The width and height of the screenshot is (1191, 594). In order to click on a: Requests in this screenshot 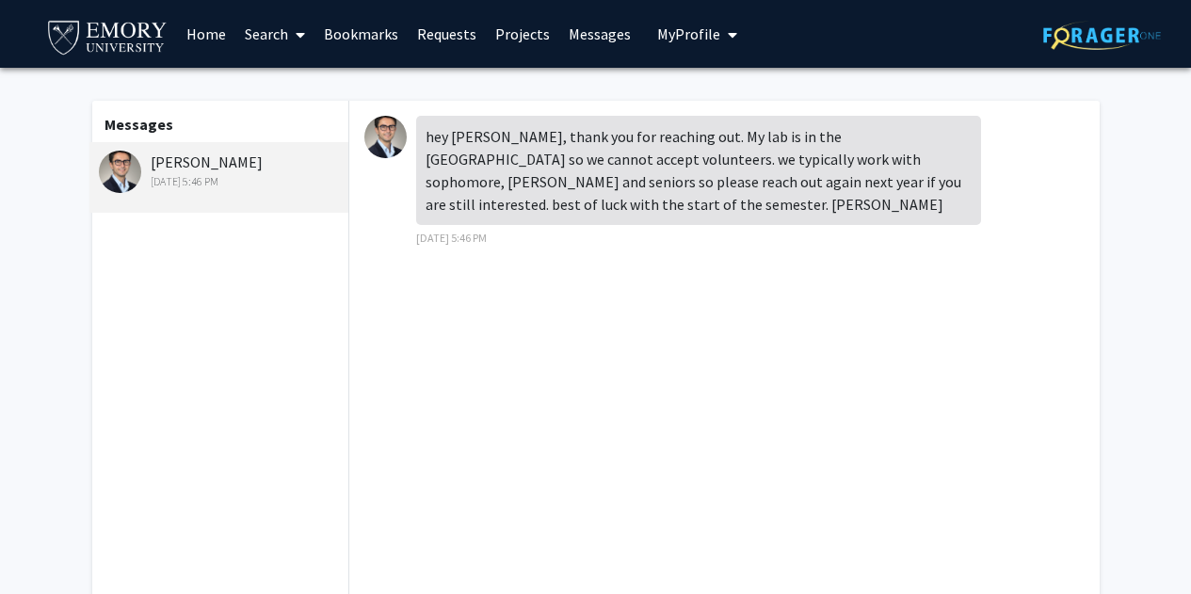, I will do `click(446, 34)`.